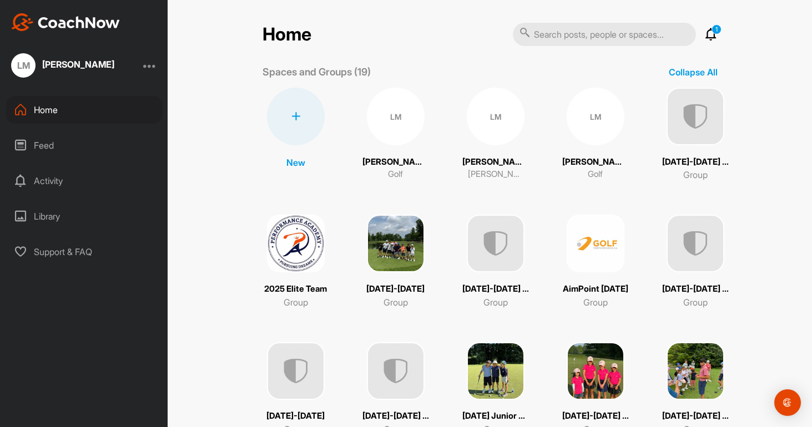 This screenshot has height=427, width=812. I want to click on img: CoachNow, so click(65, 22).